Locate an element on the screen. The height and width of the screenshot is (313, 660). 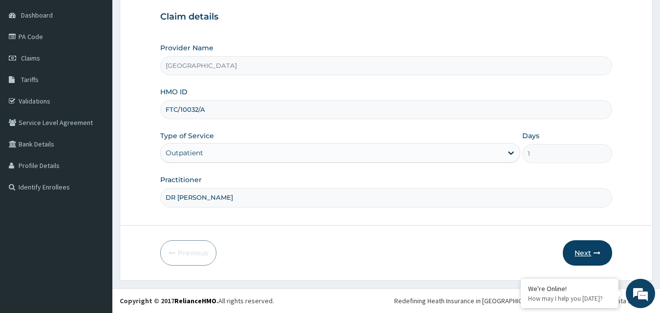
footer: All rights reserved. is located at coordinates (386, 300).